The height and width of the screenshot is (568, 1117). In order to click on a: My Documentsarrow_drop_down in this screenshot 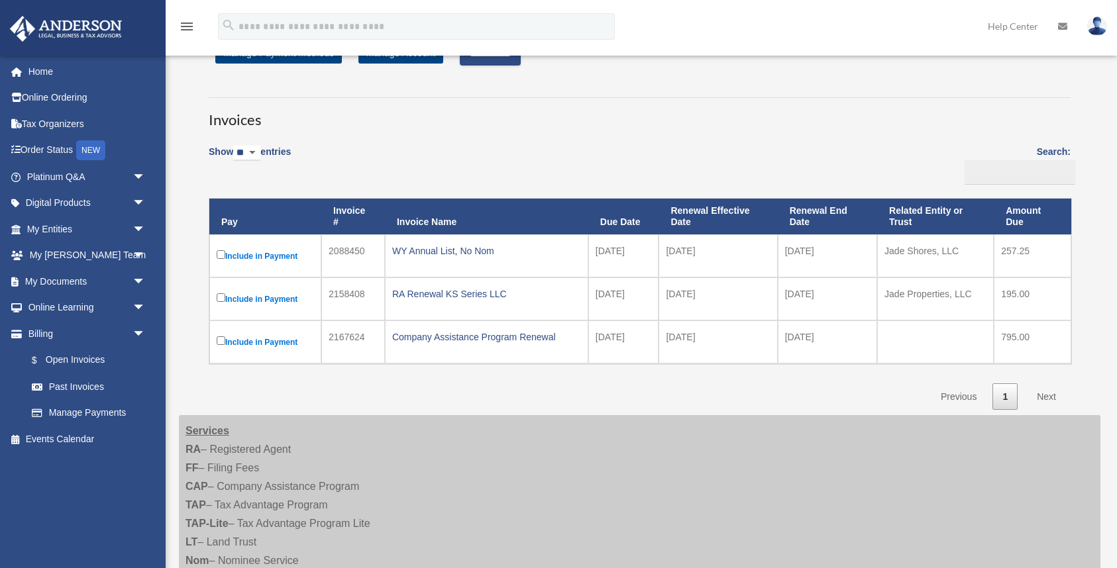, I will do `click(87, 281)`.